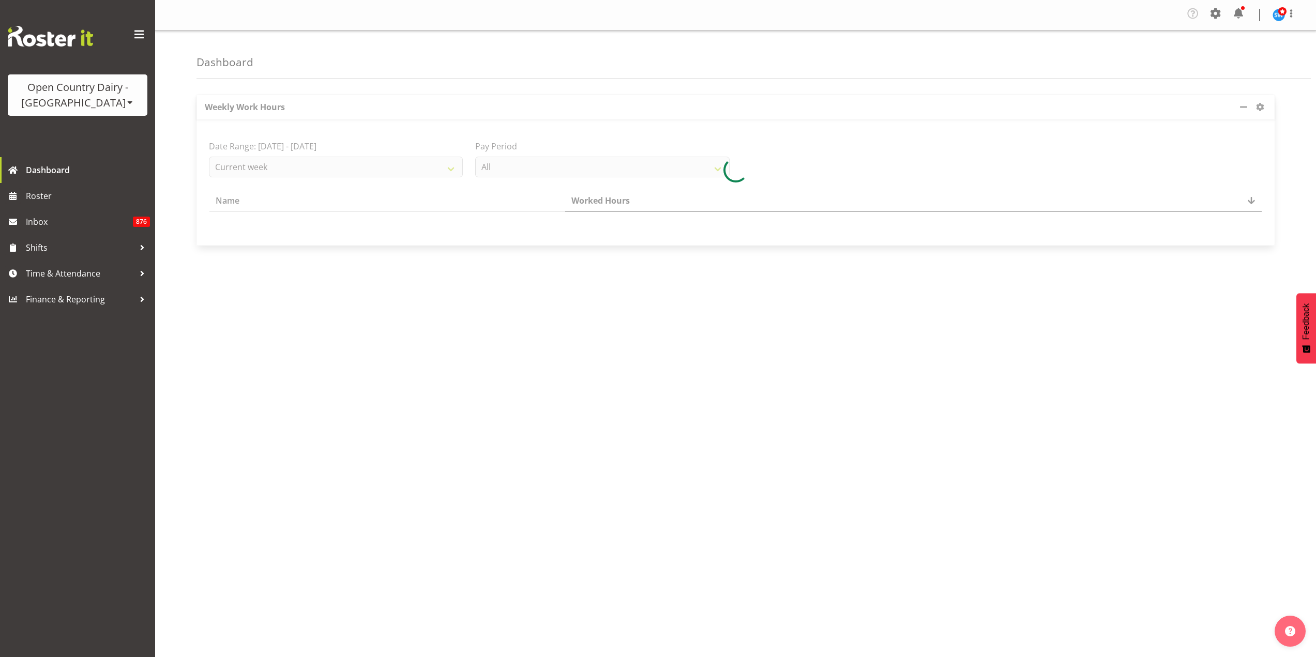  Describe the element at coordinates (80, 248) in the screenshot. I see `span: Shifts` at that location.